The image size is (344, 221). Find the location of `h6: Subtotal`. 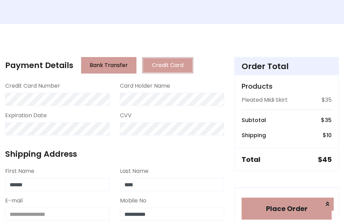

h6: Subtotal is located at coordinates (254, 120).